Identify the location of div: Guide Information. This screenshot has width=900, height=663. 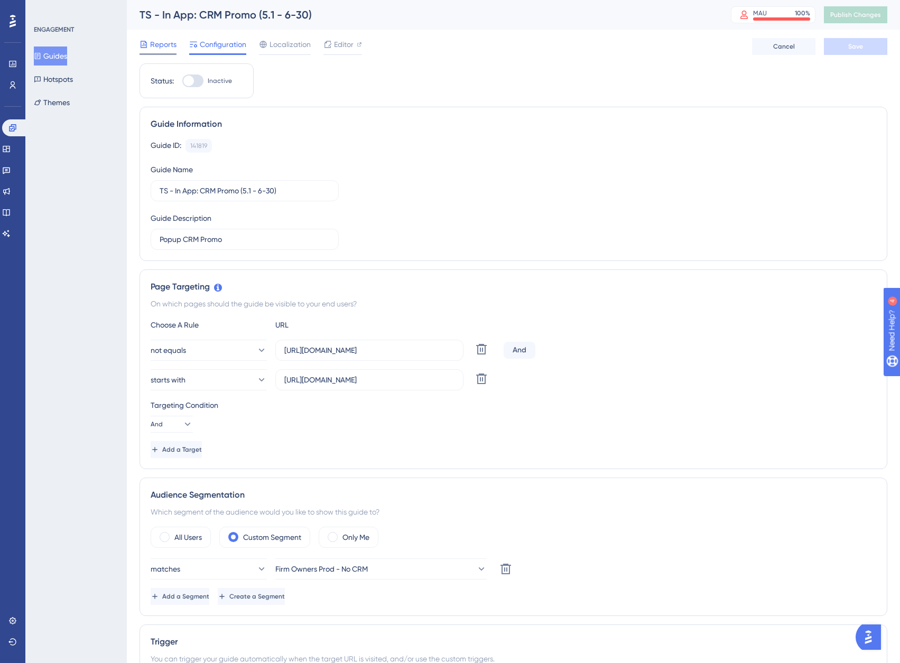
(513, 124).